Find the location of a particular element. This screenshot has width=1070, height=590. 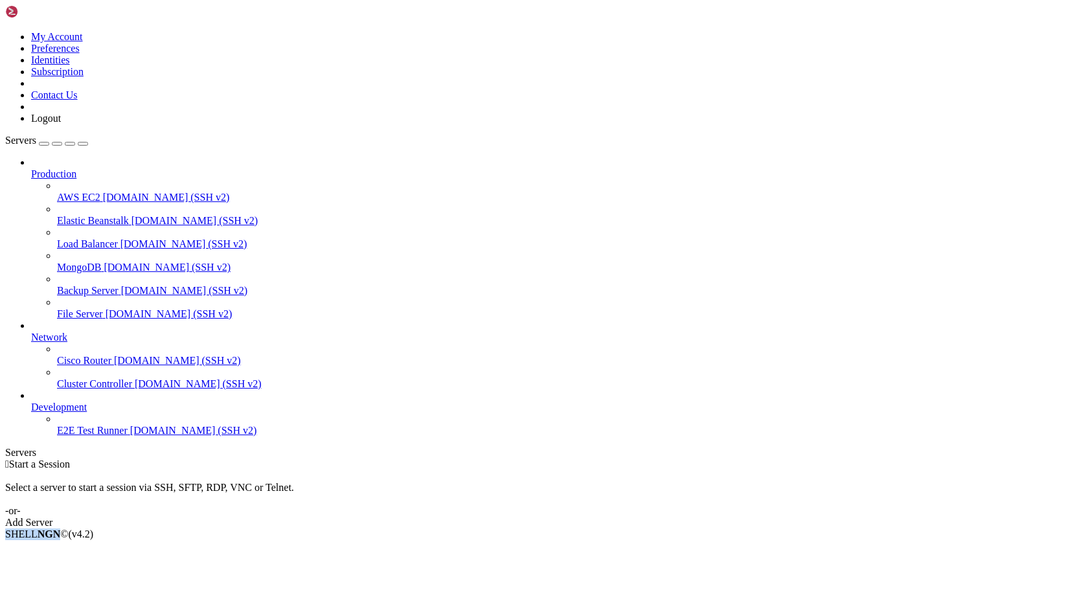

a: Production is located at coordinates (548, 174).